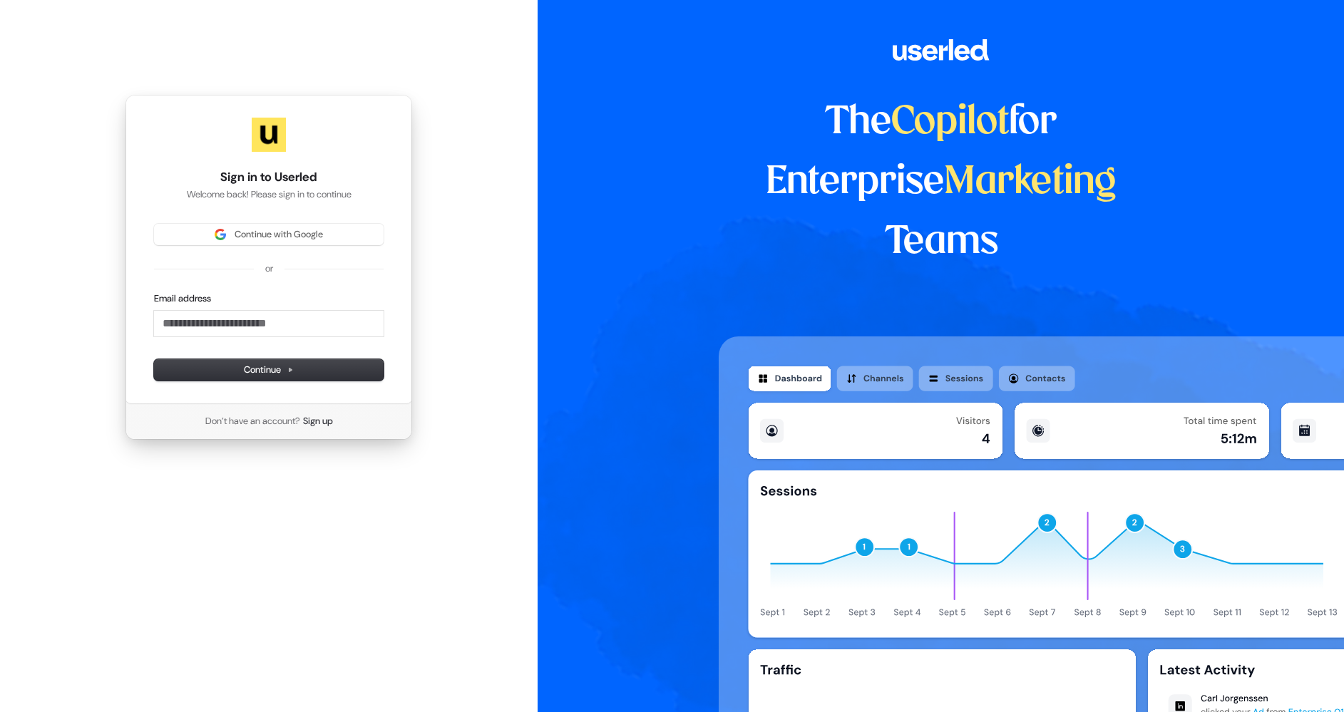 Image resolution: width=1344 pixels, height=712 pixels. Describe the element at coordinates (183, 299) in the screenshot. I see `label: Email address` at that location.